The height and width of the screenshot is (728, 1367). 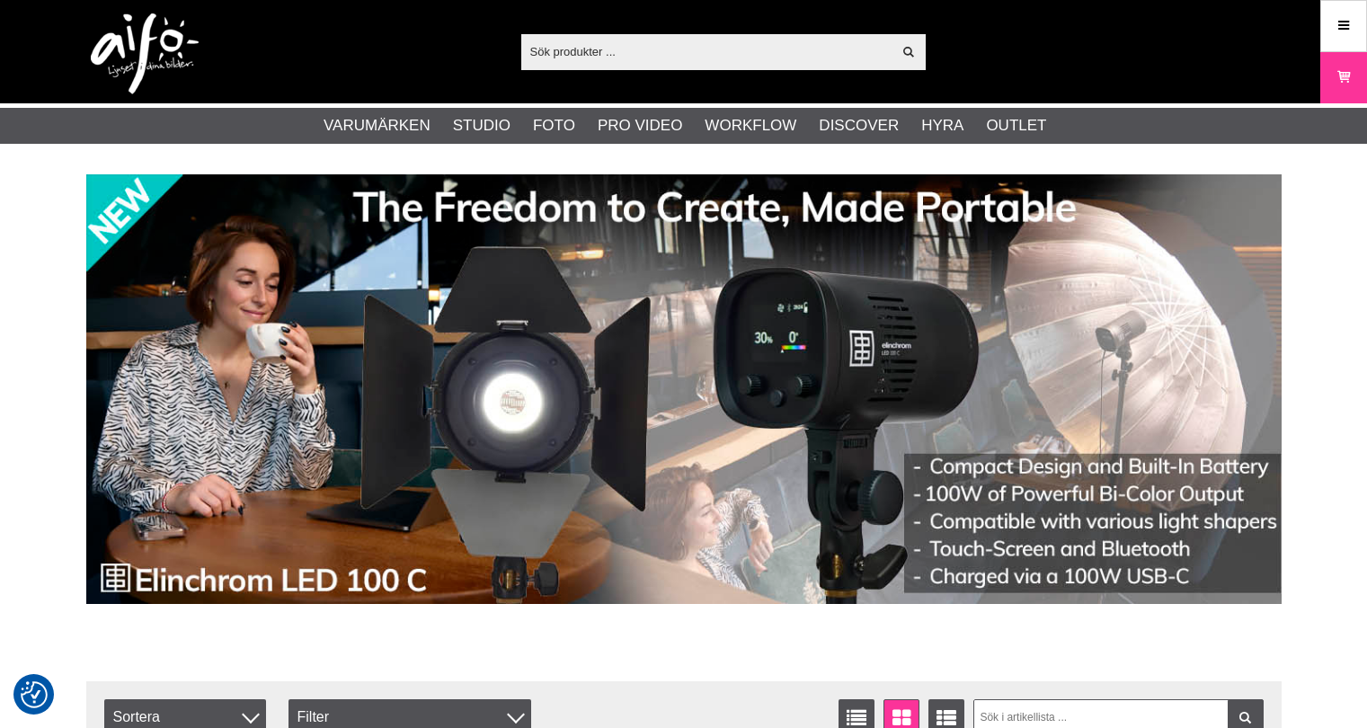 I want to click on a: Discover, so click(x=858, y=126).